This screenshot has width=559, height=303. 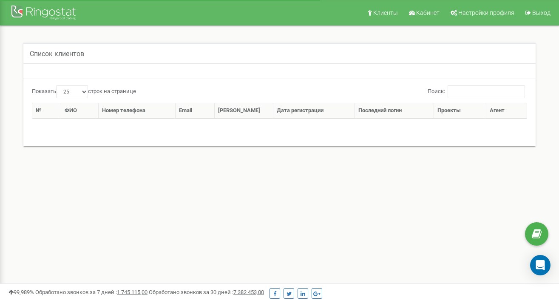 I want to click on div: Open Intercom Messenger, so click(x=540, y=265).